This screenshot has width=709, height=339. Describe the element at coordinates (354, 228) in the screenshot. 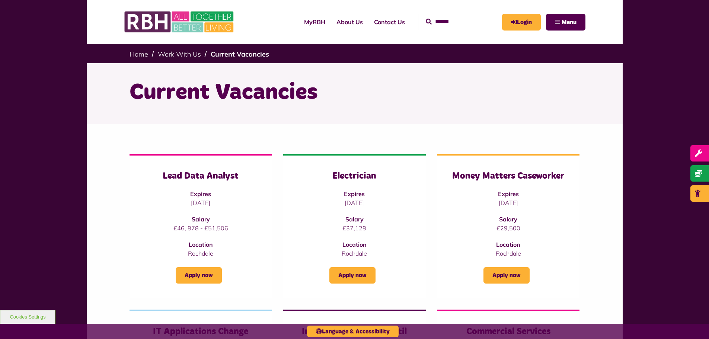

I see `p: £37,128` at that location.